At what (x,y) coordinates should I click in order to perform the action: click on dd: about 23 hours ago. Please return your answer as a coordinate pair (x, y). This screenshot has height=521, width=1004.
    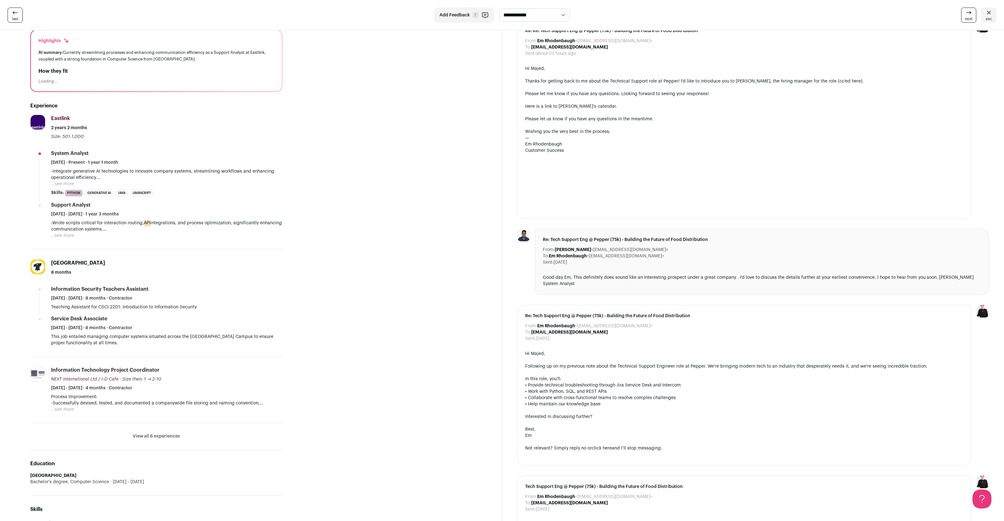
    Looking at the image, I should click on (556, 54).